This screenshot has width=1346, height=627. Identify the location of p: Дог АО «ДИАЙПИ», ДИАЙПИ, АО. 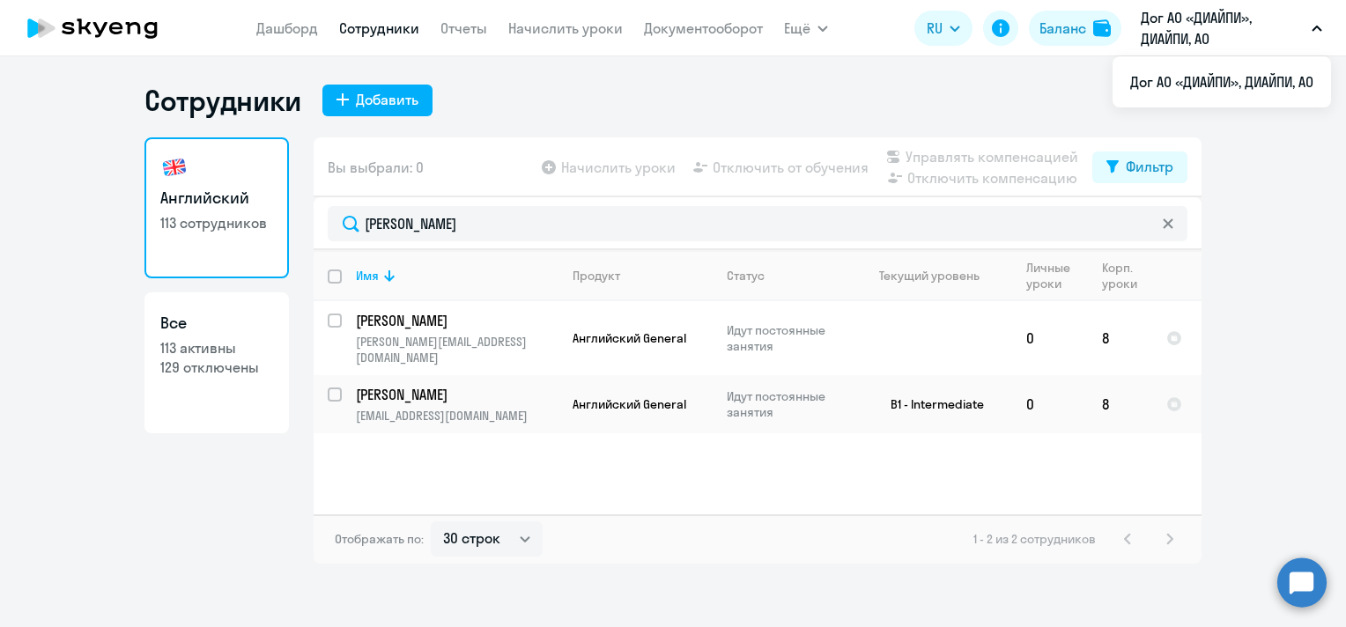
(1223, 28).